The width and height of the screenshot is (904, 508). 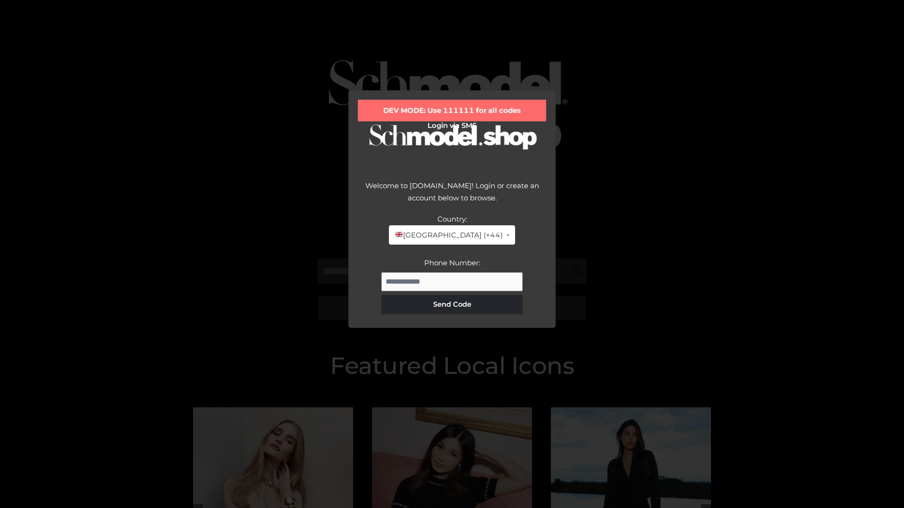 What do you see at coordinates (452, 263) in the screenshot?
I see `label: Phone Number:` at bounding box center [452, 263].